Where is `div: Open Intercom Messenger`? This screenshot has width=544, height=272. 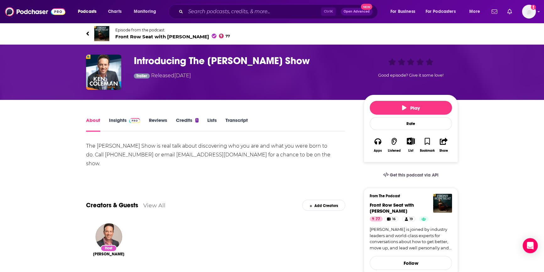 div: Open Intercom Messenger is located at coordinates (530, 246).